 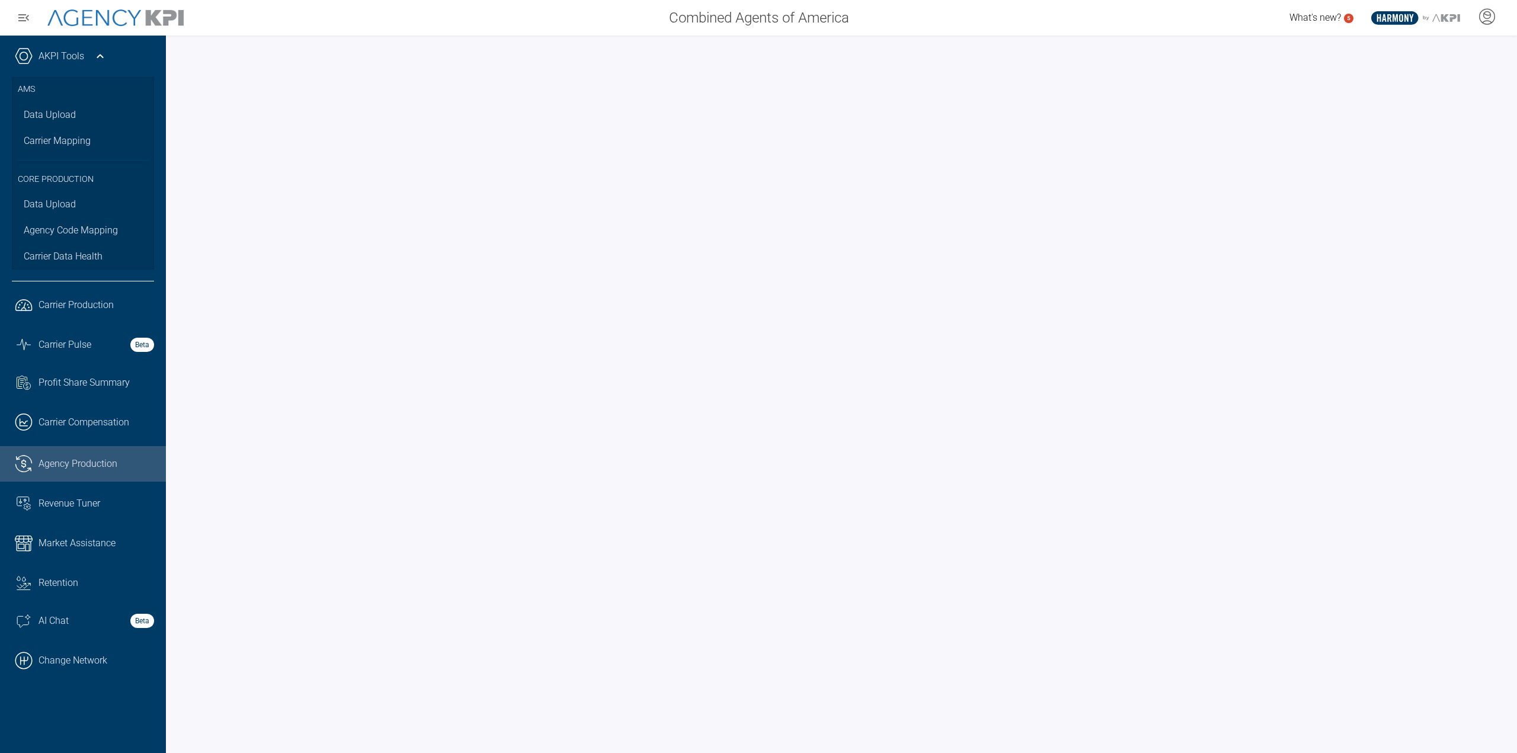 I want to click on span: Market Assistance, so click(x=77, y=543).